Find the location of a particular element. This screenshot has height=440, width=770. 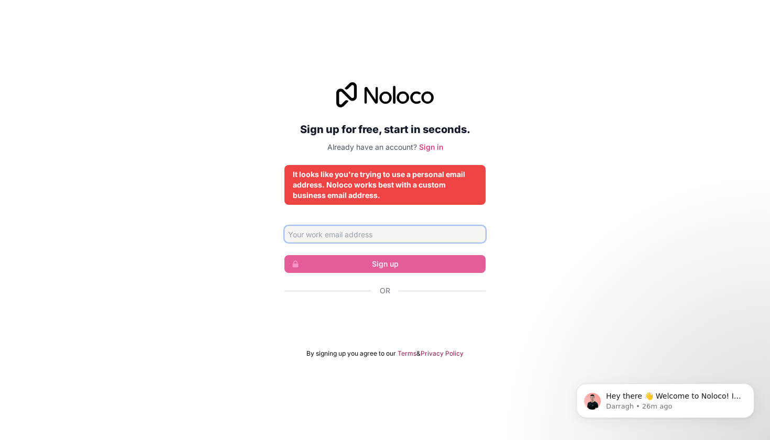

img: Profile image for Darragh is located at coordinates (32, 40).